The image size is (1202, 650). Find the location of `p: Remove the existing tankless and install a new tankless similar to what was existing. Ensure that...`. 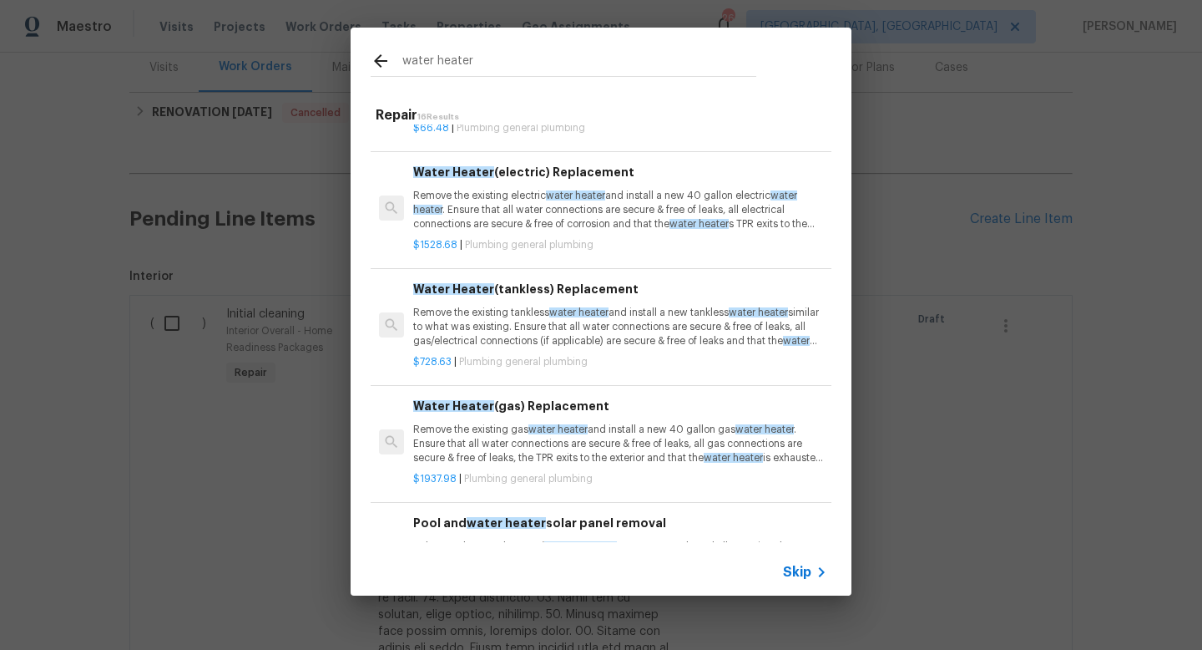

p: Remove the existing tankless and install a new tankless similar to what was existing. Ensure that... is located at coordinates (620, 326).